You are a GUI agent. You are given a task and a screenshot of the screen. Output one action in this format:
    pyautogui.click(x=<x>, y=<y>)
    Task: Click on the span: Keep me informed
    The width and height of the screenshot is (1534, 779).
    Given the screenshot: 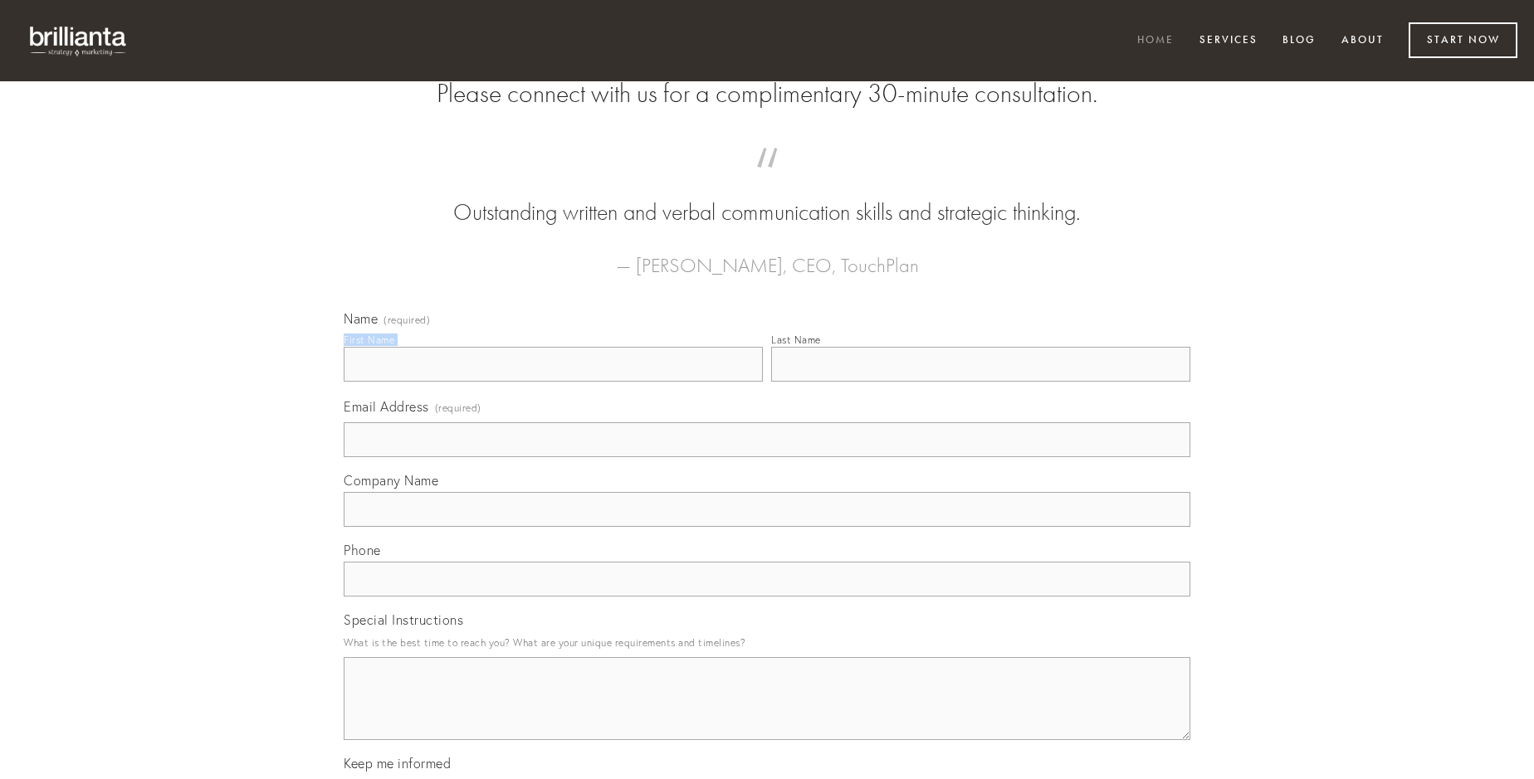 What is the action you would take?
    pyautogui.click(x=397, y=764)
    